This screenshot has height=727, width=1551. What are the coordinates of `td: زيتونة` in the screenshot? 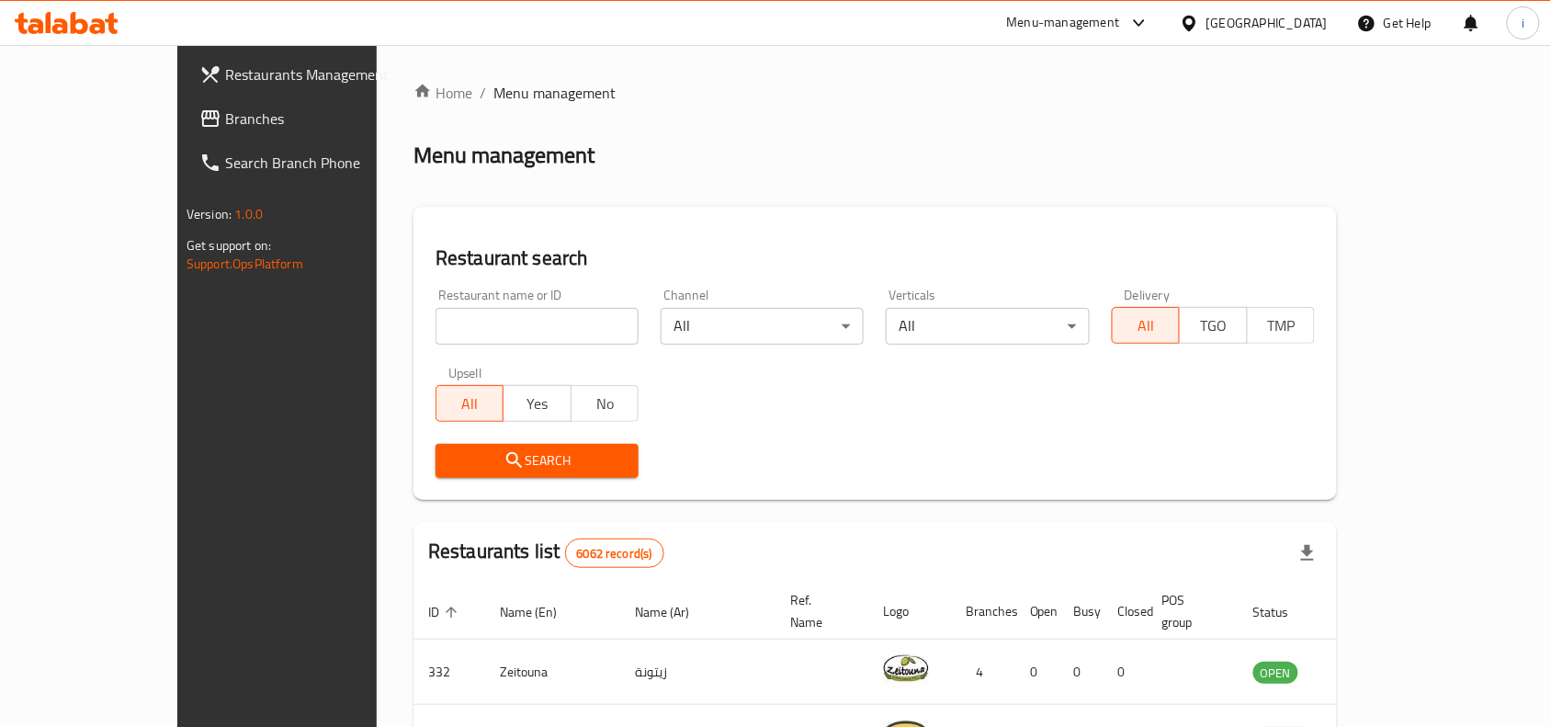 It's located at (697, 672).